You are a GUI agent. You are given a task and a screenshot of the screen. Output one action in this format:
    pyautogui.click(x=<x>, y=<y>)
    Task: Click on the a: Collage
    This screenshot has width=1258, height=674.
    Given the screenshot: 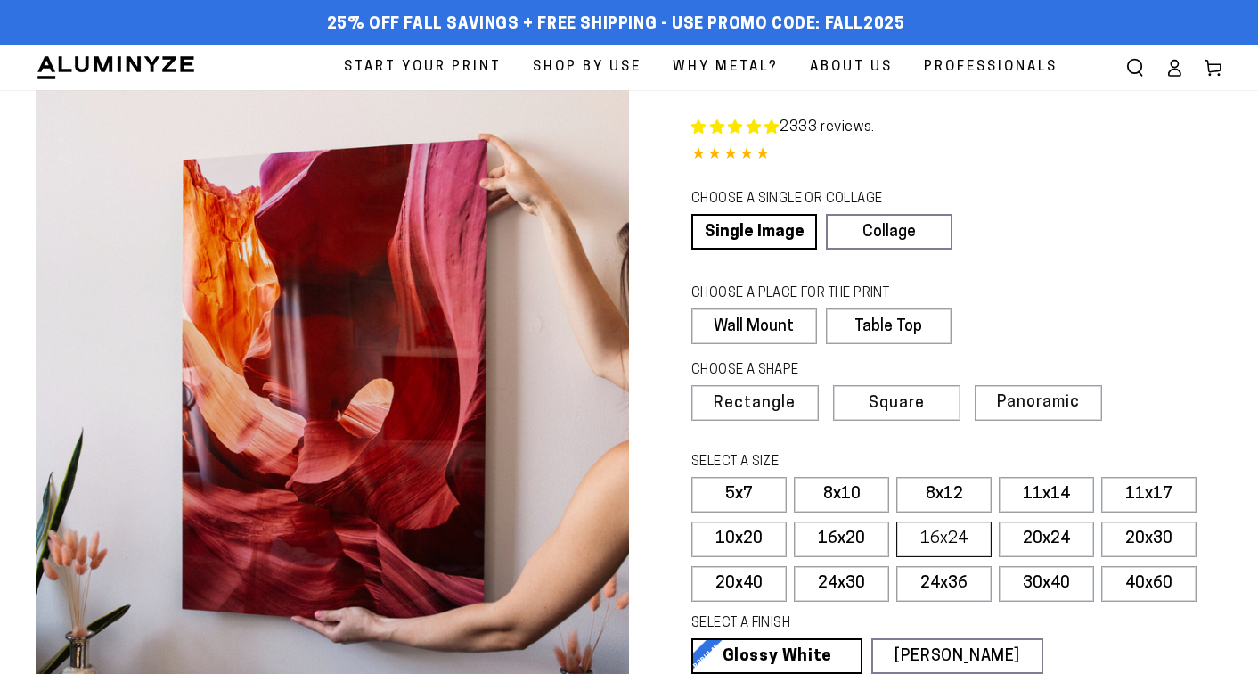 What is the action you would take?
    pyautogui.click(x=888, y=232)
    